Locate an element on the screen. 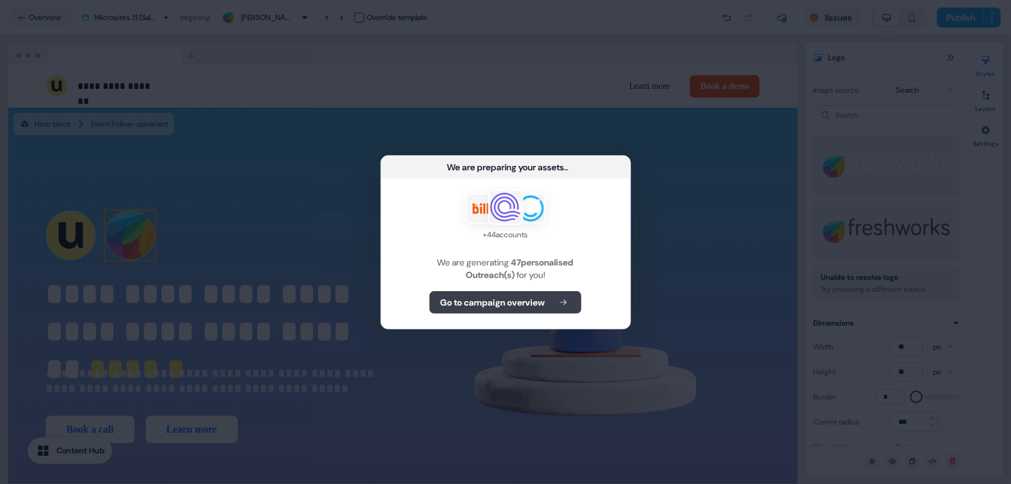  div: + 44 accounts is located at coordinates (506, 235).